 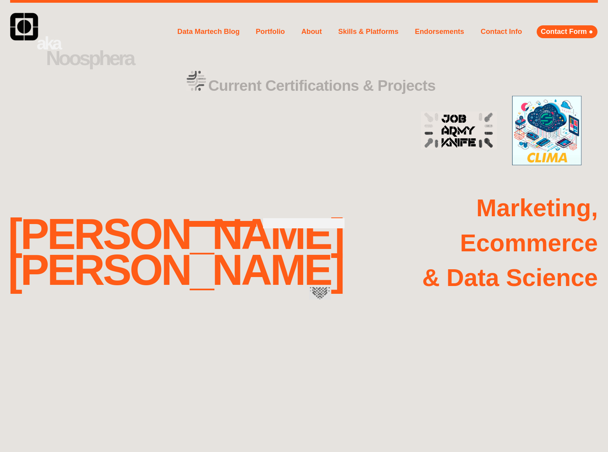 What do you see at coordinates (567, 32) in the screenshot?
I see `a: Contact Form ●` at bounding box center [567, 32].